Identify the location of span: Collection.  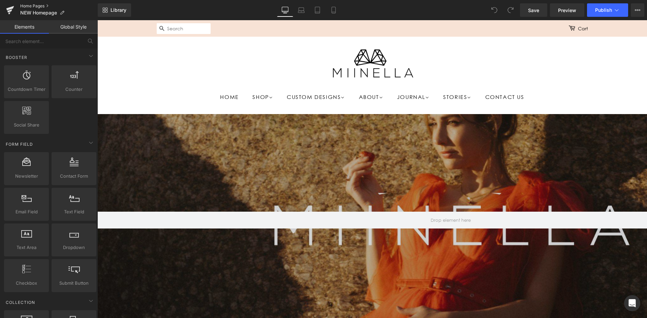
(20, 302).